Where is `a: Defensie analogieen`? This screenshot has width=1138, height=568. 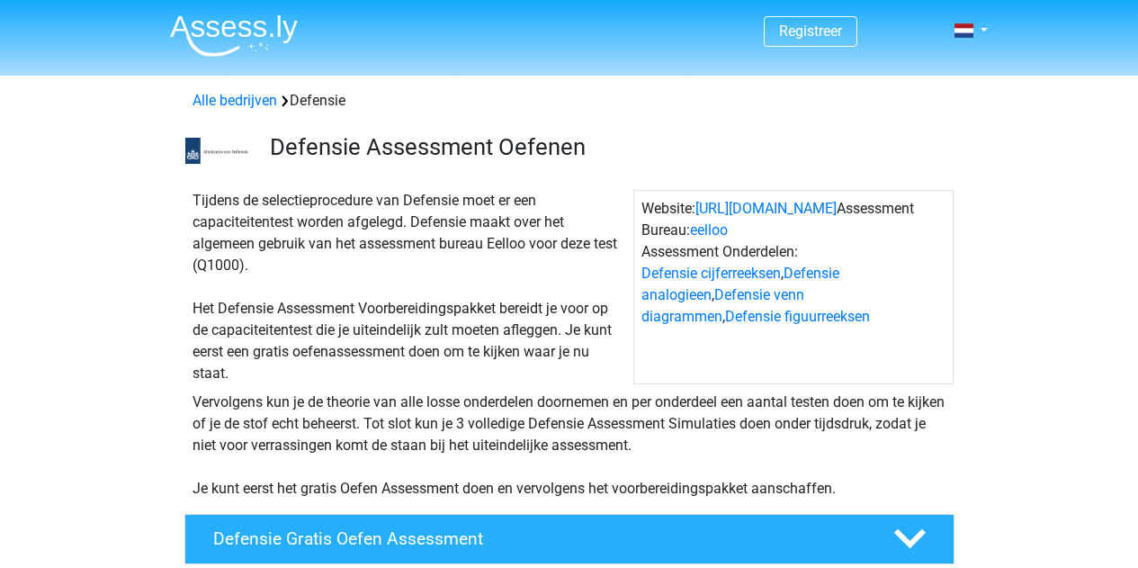 a: Defensie analogieen is located at coordinates (740, 283).